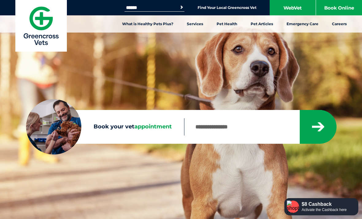 The height and width of the screenshot is (219, 362). Describe the element at coordinates (105, 127) in the screenshot. I see `label: Book your vet` at that location.